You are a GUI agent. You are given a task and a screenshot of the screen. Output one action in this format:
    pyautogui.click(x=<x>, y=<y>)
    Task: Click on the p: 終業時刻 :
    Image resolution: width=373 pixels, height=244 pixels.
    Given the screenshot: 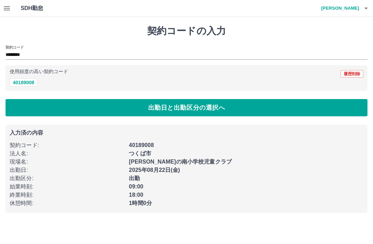 What is the action you would take?
    pyautogui.click(x=67, y=195)
    